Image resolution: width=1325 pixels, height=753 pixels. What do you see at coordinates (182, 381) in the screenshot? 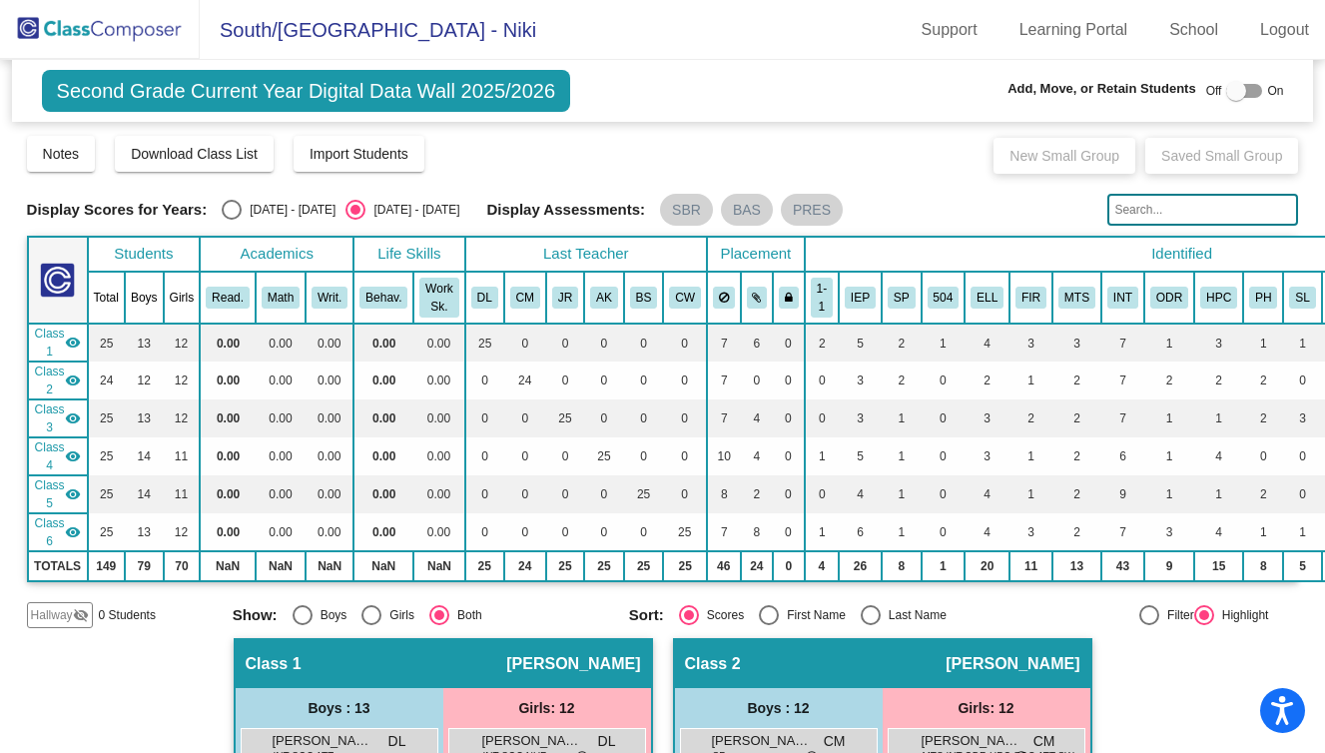
I see `td: 12` at bounding box center [182, 381].